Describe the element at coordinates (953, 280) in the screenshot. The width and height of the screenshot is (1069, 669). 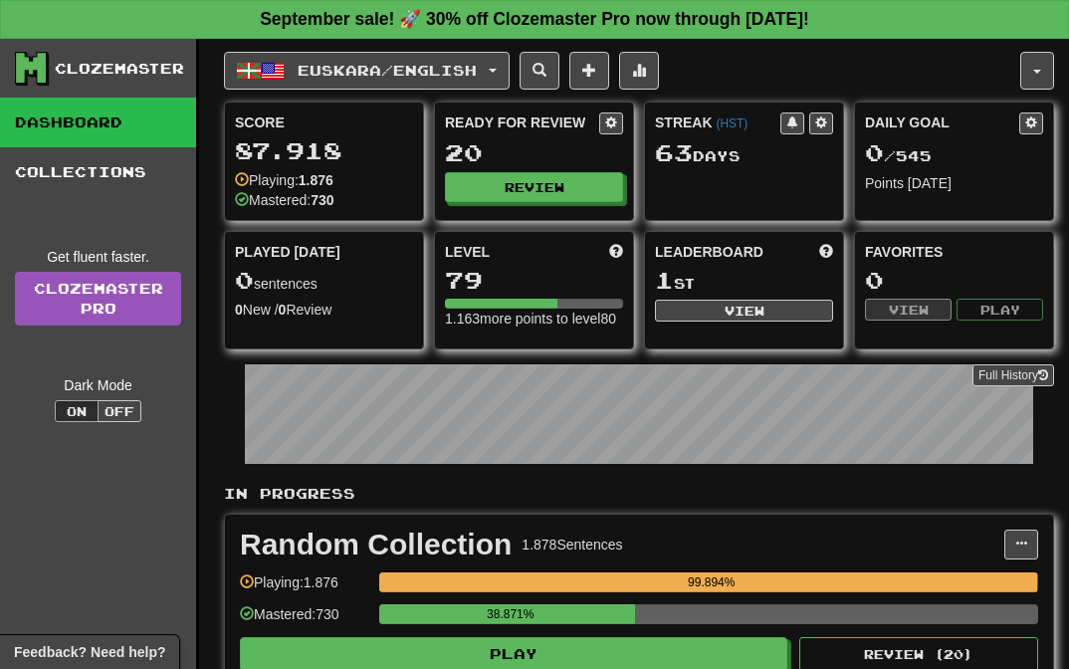
I see `div: 0` at that location.